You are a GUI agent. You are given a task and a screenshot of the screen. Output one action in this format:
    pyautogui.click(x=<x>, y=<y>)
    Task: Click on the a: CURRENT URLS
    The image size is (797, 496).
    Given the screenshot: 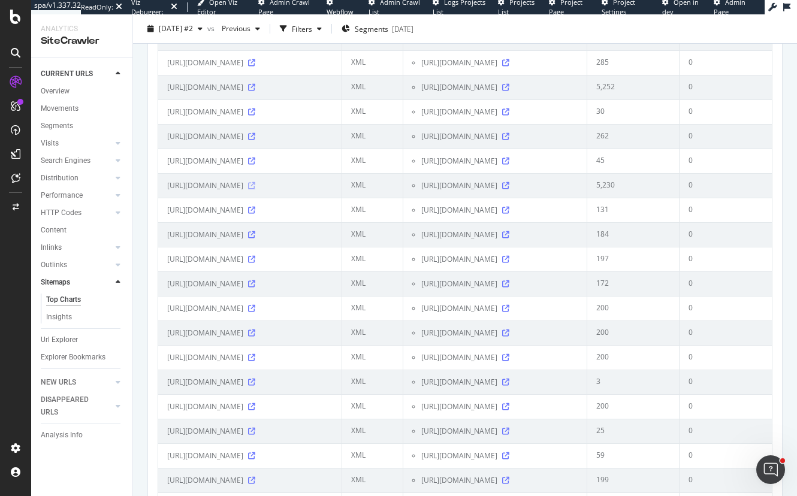 What is the action you would take?
    pyautogui.click(x=76, y=74)
    